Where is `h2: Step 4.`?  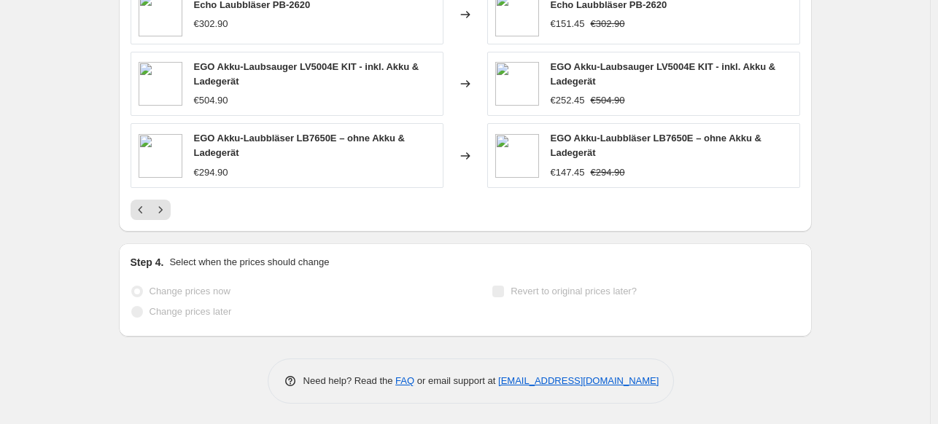 h2: Step 4. is located at coordinates (147, 262).